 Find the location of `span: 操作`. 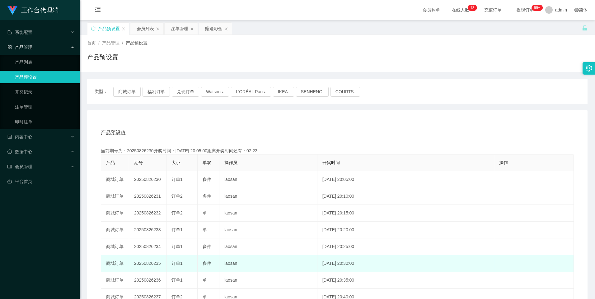

span: 操作 is located at coordinates (503, 163).